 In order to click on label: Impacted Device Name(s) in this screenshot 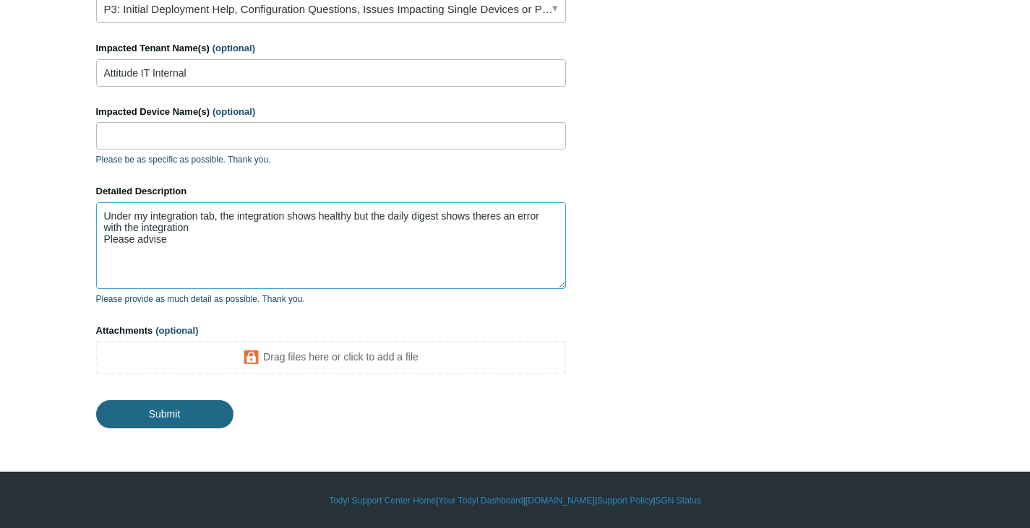, I will do `click(331, 112)`.